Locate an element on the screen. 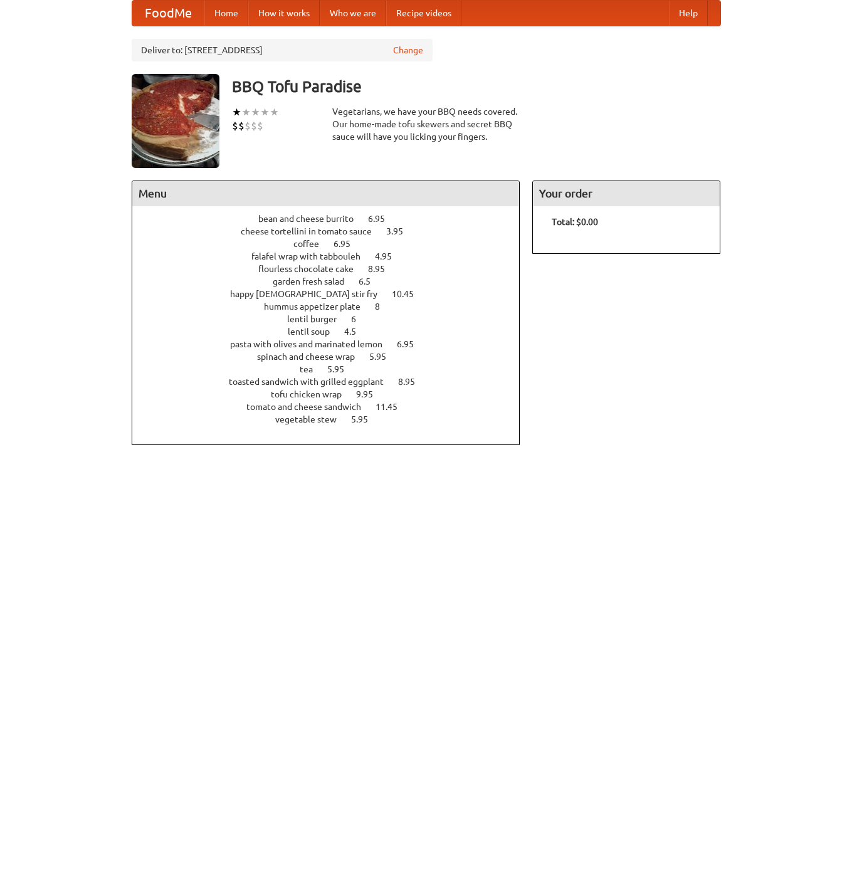 This screenshot has height=887, width=852. span: bean and cheese burrito is located at coordinates (312, 219).